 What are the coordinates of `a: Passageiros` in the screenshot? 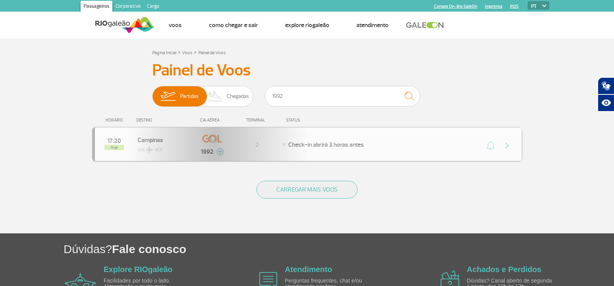 It's located at (96, 7).